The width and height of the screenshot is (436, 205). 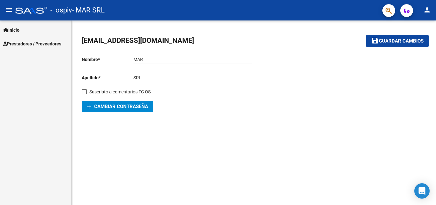 What do you see at coordinates (108, 78) in the screenshot?
I see `p: Apellido` at bounding box center [108, 78].